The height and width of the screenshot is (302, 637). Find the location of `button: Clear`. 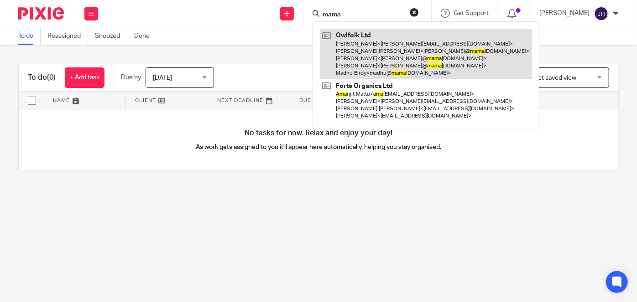

button: Clear is located at coordinates (414, 12).